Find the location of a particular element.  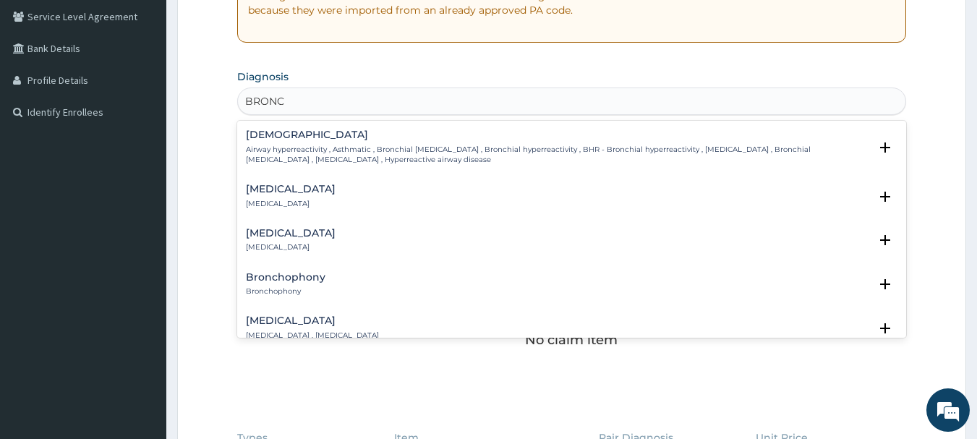

textarea: Type your message and hit 'Enter' is located at coordinates (141, 314).